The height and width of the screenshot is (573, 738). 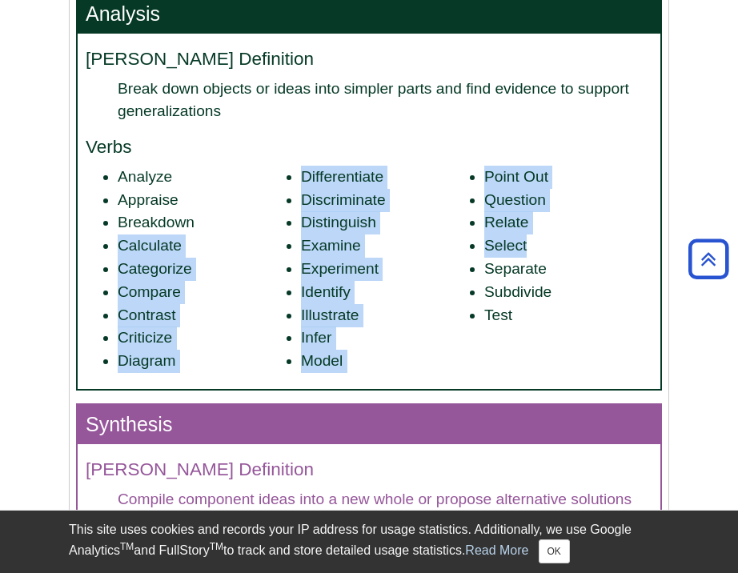 What do you see at coordinates (385, 292) in the screenshot?
I see `li: Identify` at bounding box center [385, 292].